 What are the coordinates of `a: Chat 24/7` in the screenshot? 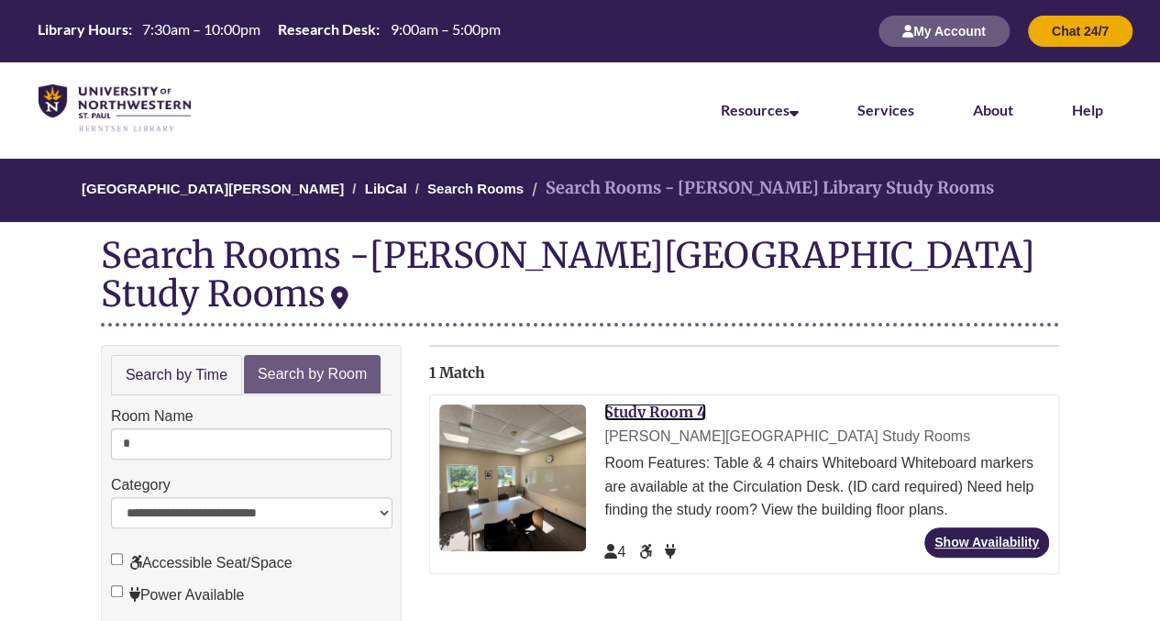 It's located at (1080, 30).